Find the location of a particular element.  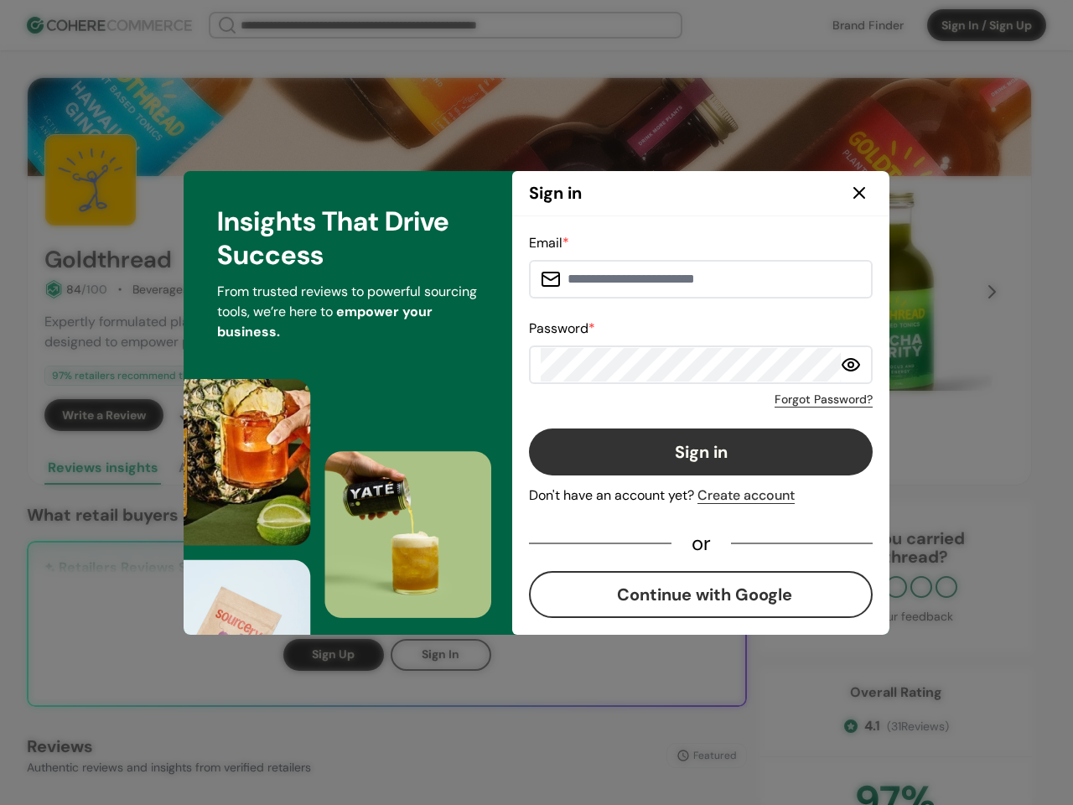

div: or is located at coordinates (701, 543).